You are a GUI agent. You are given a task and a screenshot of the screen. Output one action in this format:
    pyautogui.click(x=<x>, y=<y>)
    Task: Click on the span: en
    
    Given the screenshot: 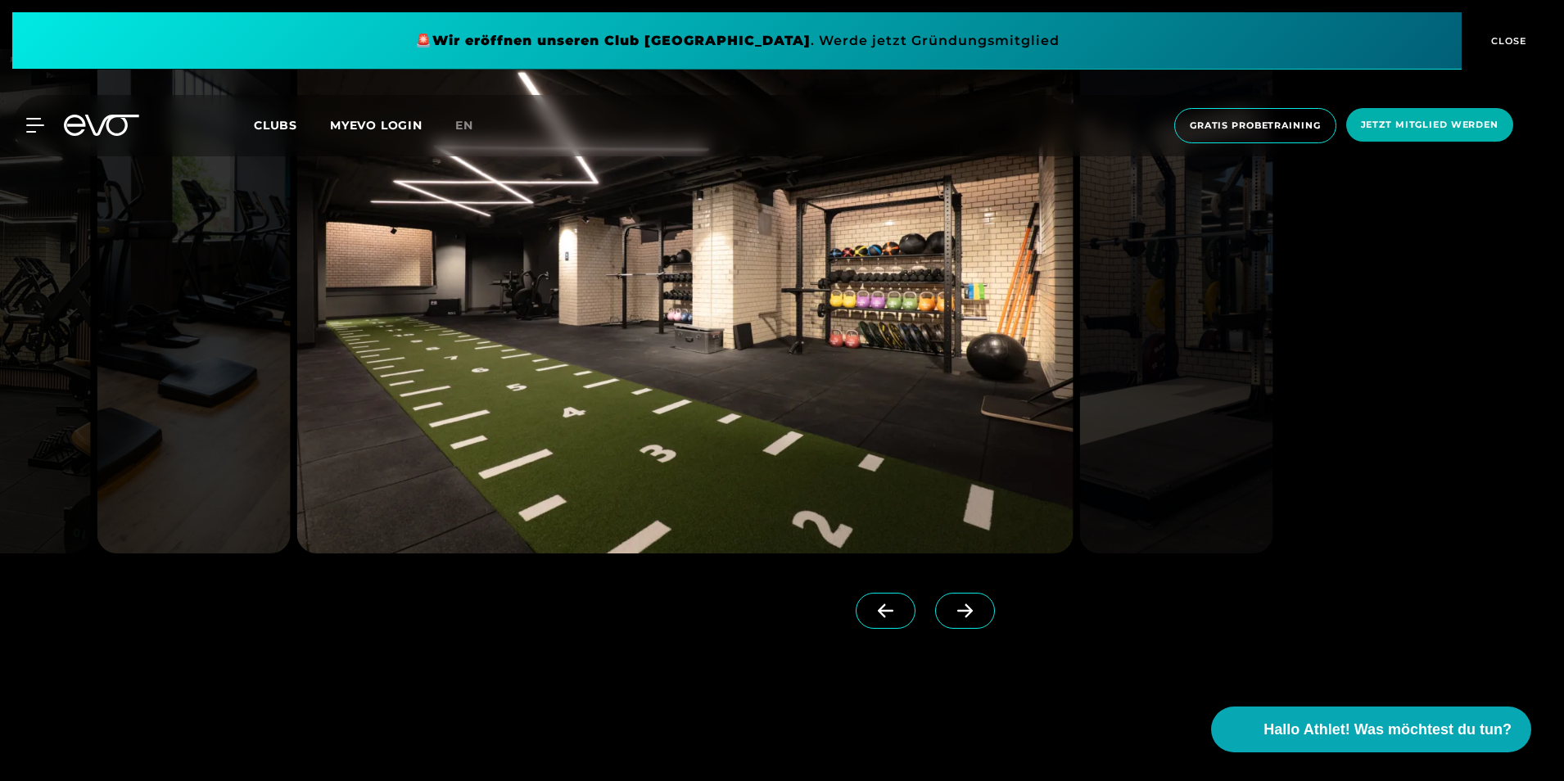 What is the action you would take?
    pyautogui.click(x=464, y=125)
    